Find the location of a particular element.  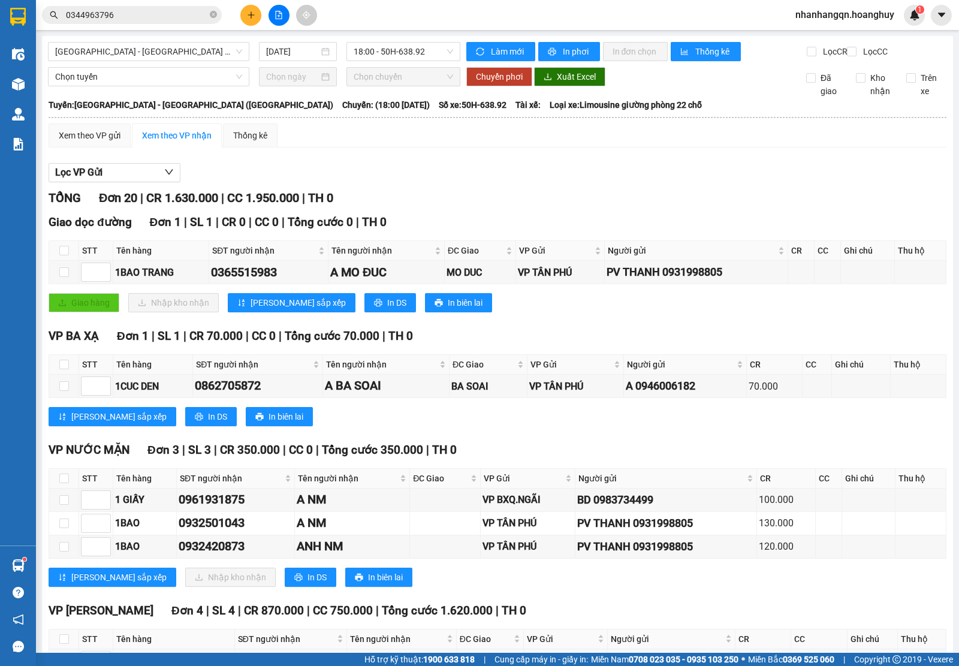

span: CC 1.950.000 is located at coordinates (263, 198).